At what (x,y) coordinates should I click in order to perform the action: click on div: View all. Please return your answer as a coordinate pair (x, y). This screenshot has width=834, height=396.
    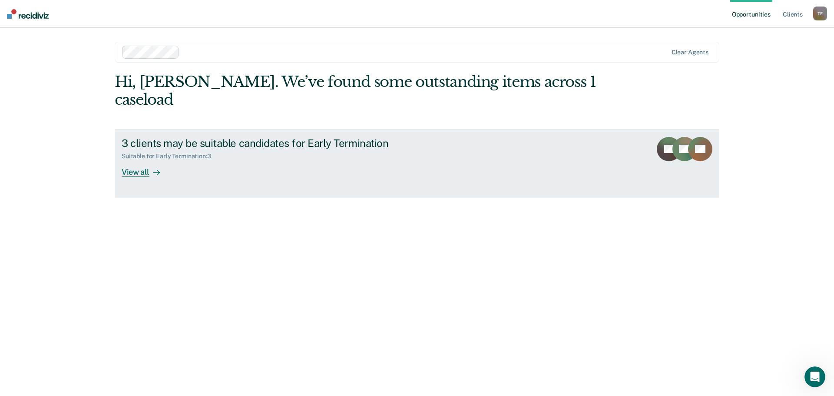
    Looking at the image, I should click on (146, 168).